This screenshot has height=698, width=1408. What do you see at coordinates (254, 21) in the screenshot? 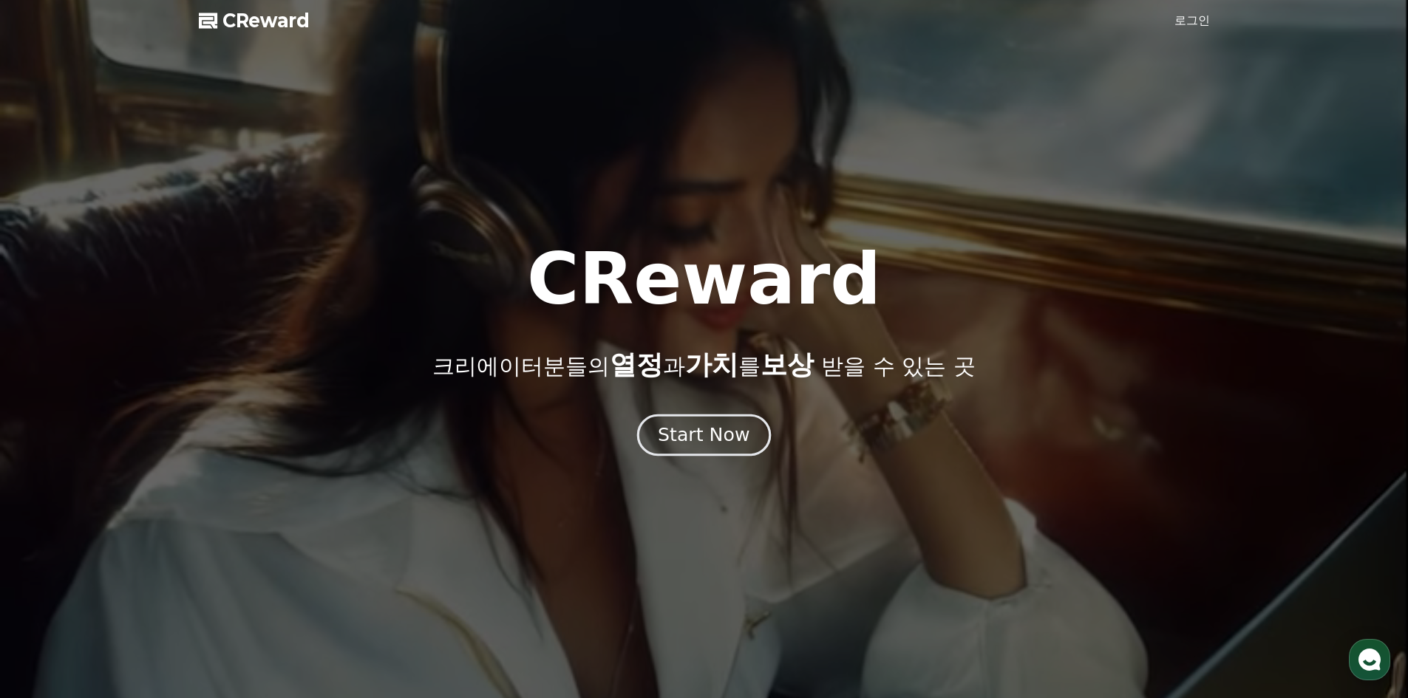
I see `a: CReward` at bounding box center [254, 21].